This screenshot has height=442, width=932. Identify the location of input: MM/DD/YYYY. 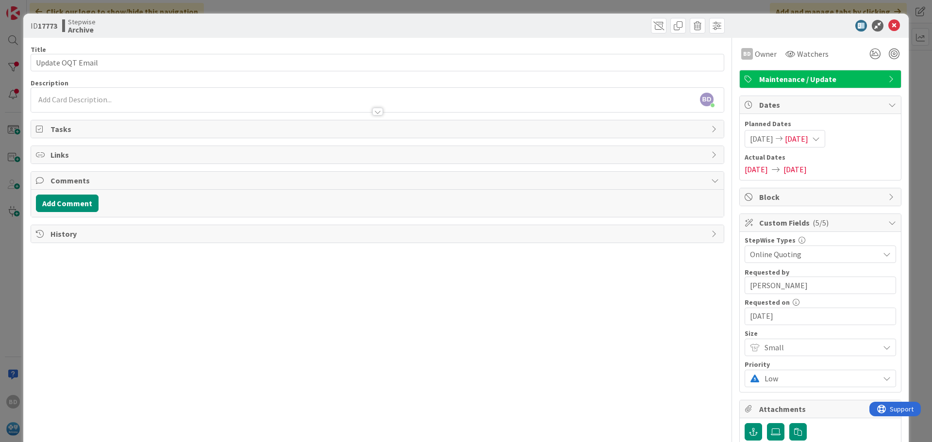
(821, 317).